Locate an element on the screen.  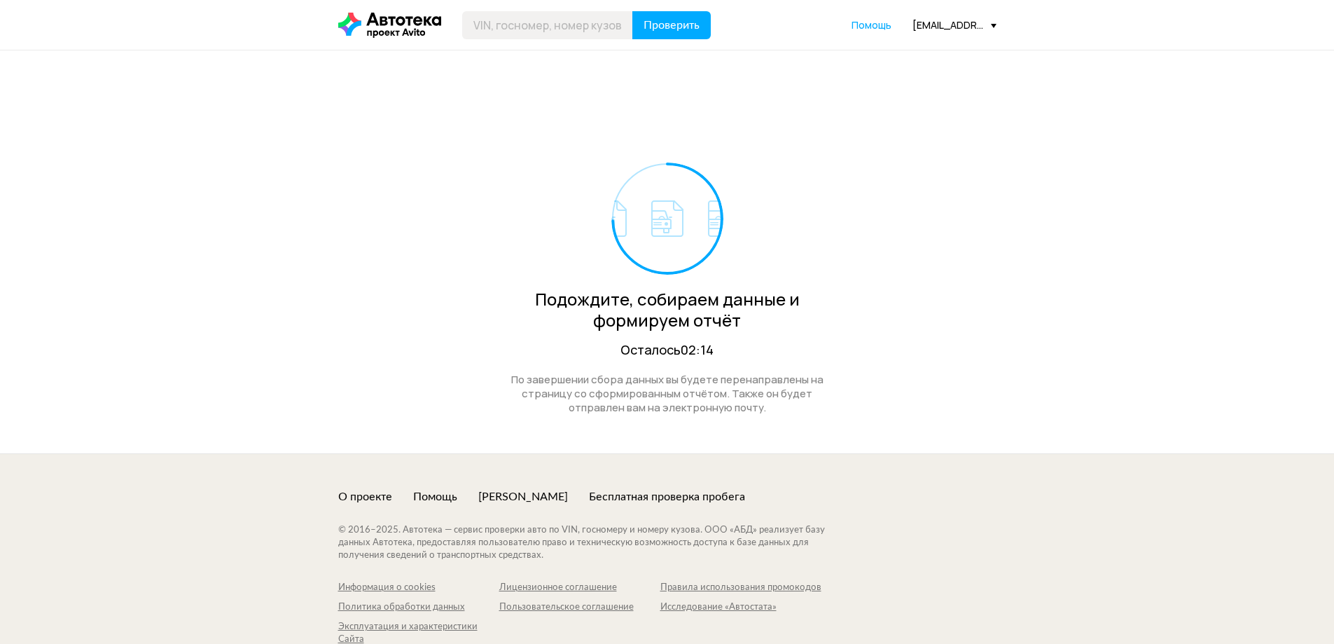
div: О проекте is located at coordinates (365, 497).